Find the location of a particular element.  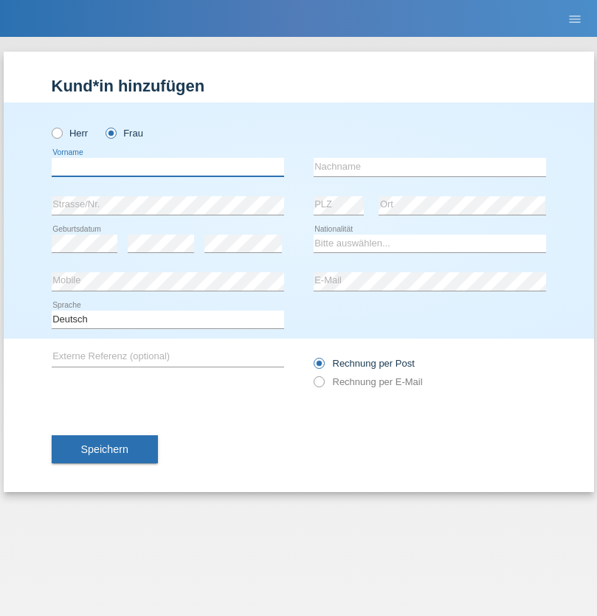

button: Speichern is located at coordinates (105, 450).